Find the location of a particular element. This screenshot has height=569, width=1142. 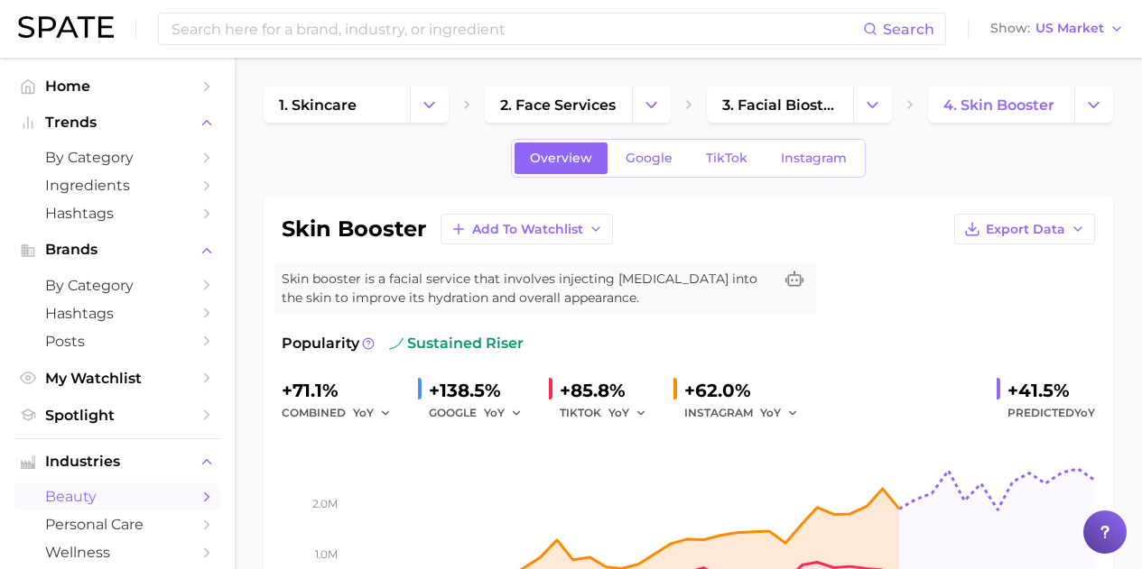

h1: skin booster is located at coordinates (354, 229).